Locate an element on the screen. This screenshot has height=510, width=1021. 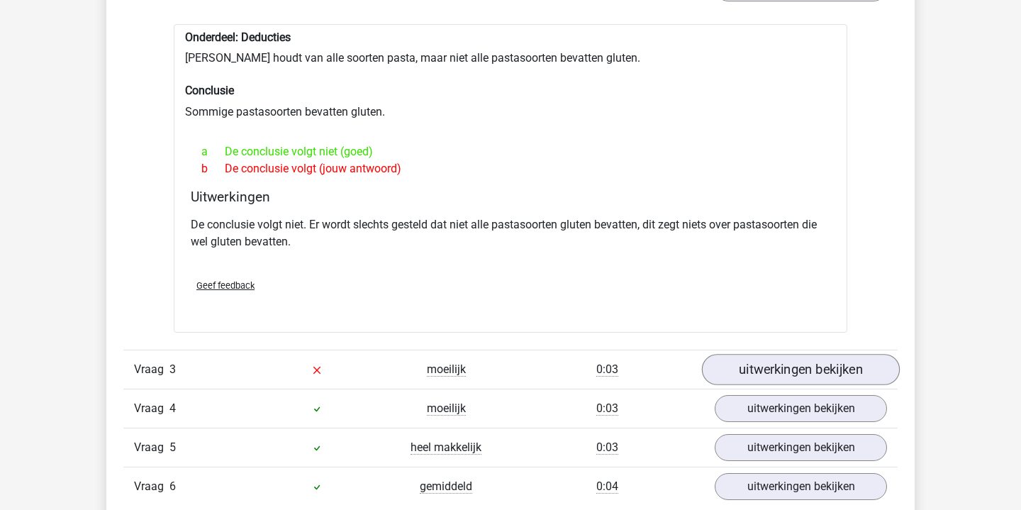
div: De conclusie volgt niet (goed) is located at coordinates (510, 152).